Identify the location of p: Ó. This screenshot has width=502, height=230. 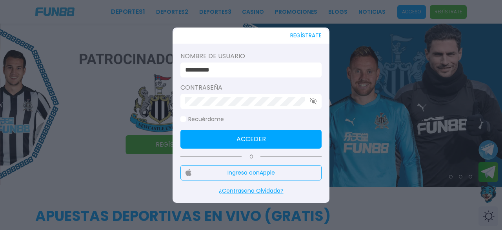
(251, 157).